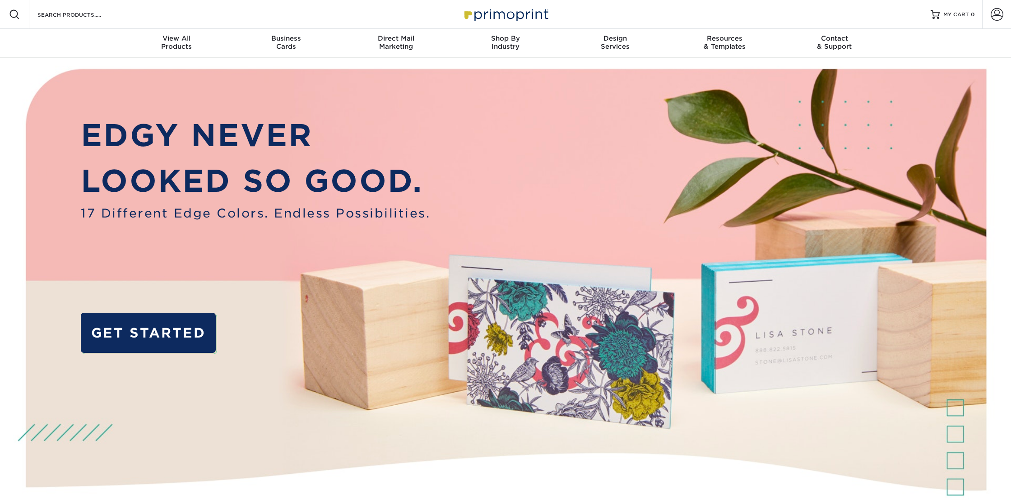  I want to click on div: Industry, so click(506, 42).